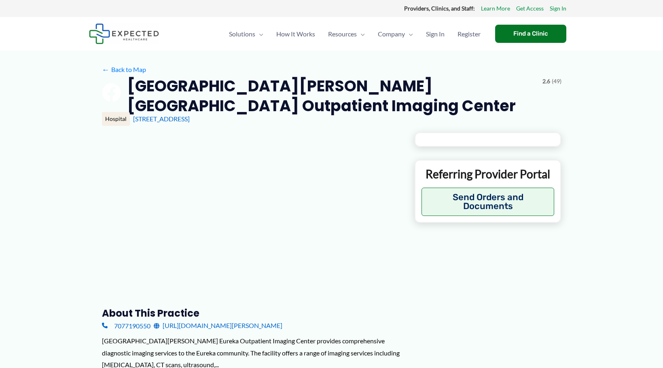 The width and height of the screenshot is (663, 368). What do you see at coordinates (439, 8) in the screenshot?
I see `strong: Providers, Clinics, and Staff:` at bounding box center [439, 8].